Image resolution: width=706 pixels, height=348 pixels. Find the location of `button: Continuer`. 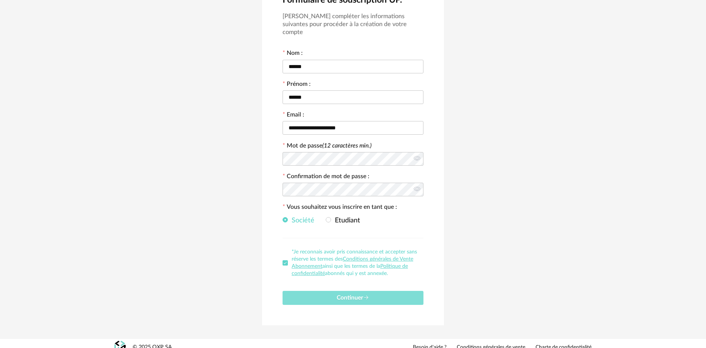

button: Continuer is located at coordinates (353, 298).